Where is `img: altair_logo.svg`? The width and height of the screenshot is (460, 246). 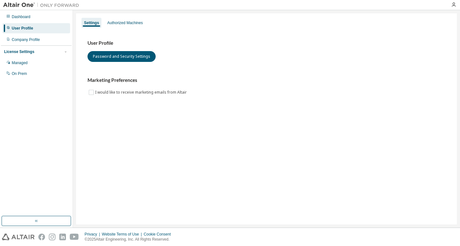 img: altair_logo.svg is located at coordinates (18, 236).